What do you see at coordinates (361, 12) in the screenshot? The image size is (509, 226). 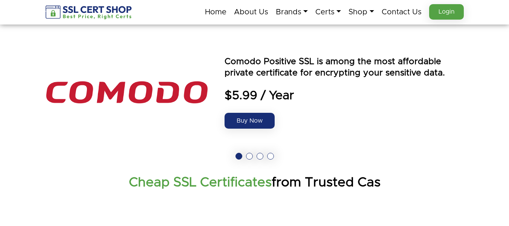 I see `a: Shop` at bounding box center [361, 12].